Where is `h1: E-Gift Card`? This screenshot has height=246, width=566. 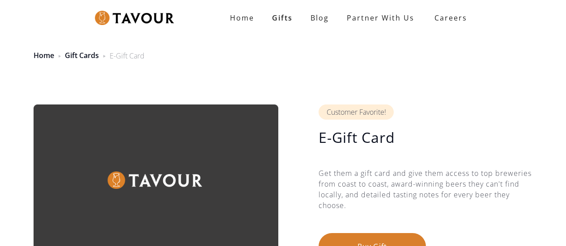 h1: E-Gift Card is located at coordinates (426, 138).